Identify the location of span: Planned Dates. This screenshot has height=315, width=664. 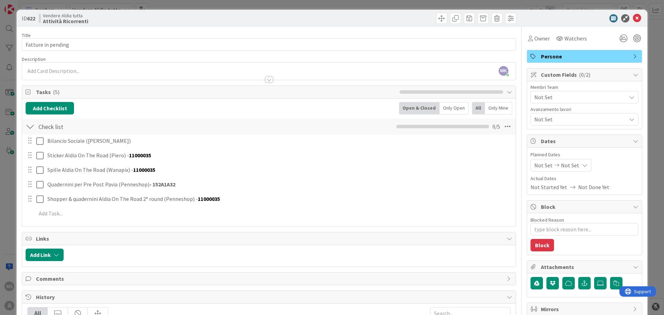
(584, 154).